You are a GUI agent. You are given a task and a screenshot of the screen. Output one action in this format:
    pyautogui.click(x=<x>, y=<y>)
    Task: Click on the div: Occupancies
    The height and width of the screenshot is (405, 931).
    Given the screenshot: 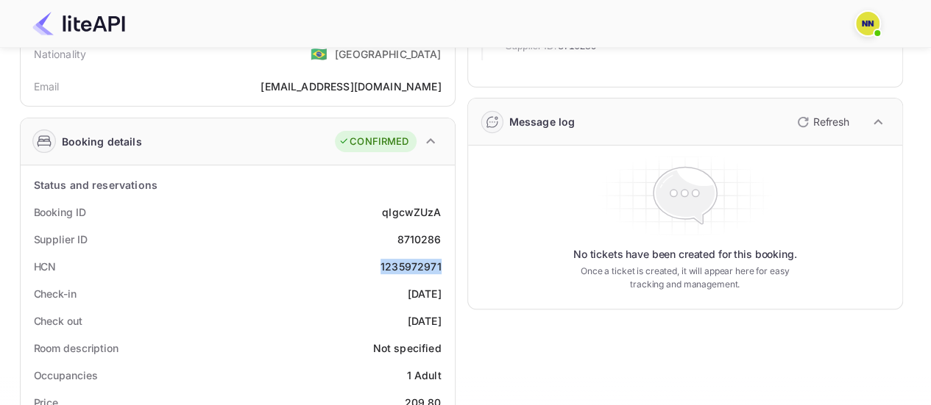 What is the action you would take?
    pyautogui.click(x=65, y=375)
    